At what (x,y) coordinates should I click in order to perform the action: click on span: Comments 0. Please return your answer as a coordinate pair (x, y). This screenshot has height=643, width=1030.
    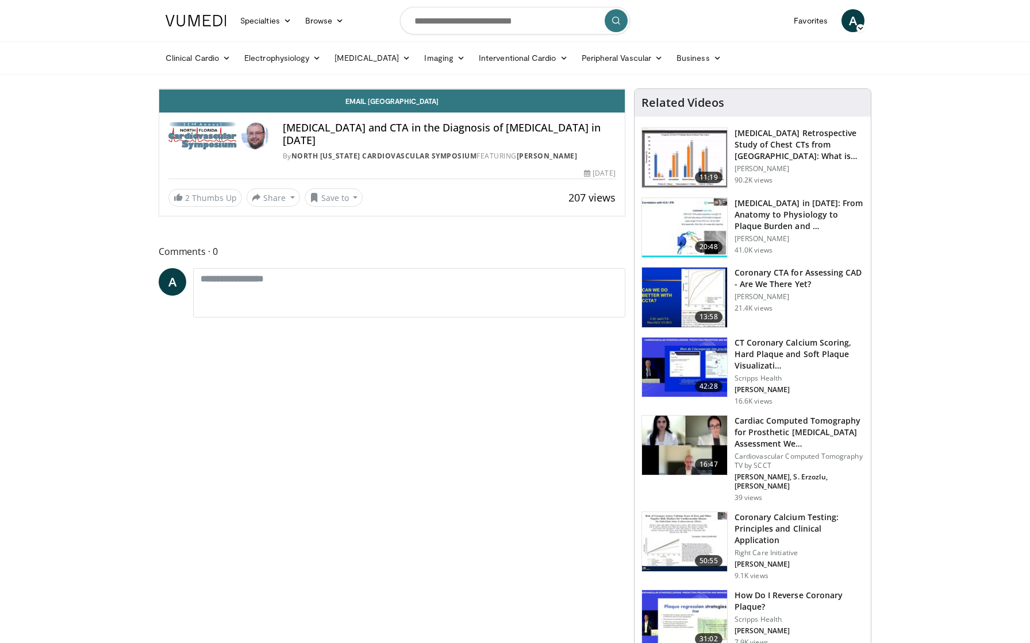
    Looking at the image, I should click on (392, 252).